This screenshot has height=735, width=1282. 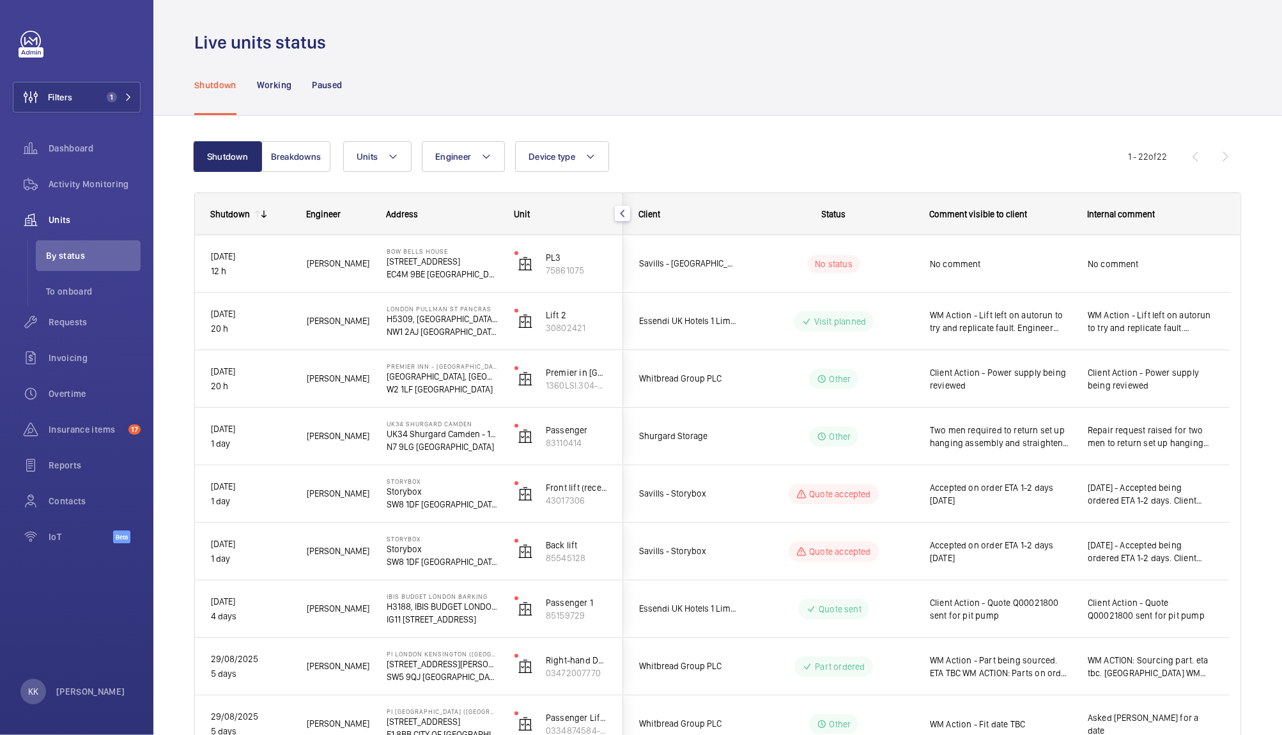 I want to click on div: Shutdown, so click(x=230, y=214).